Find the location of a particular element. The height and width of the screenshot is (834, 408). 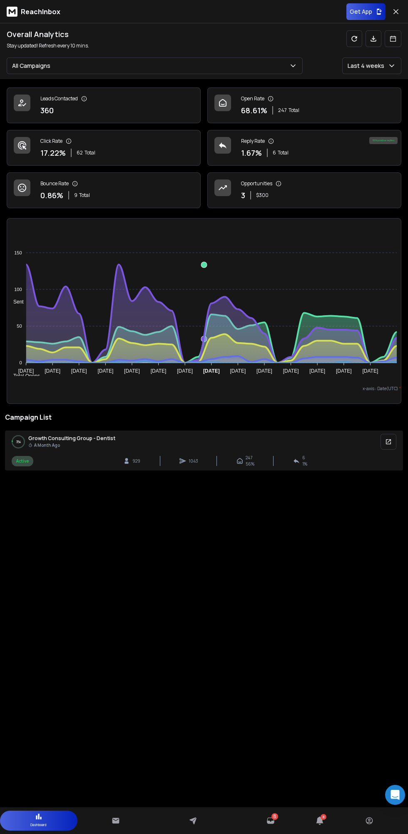

p: All Campaigns is located at coordinates (33, 66).